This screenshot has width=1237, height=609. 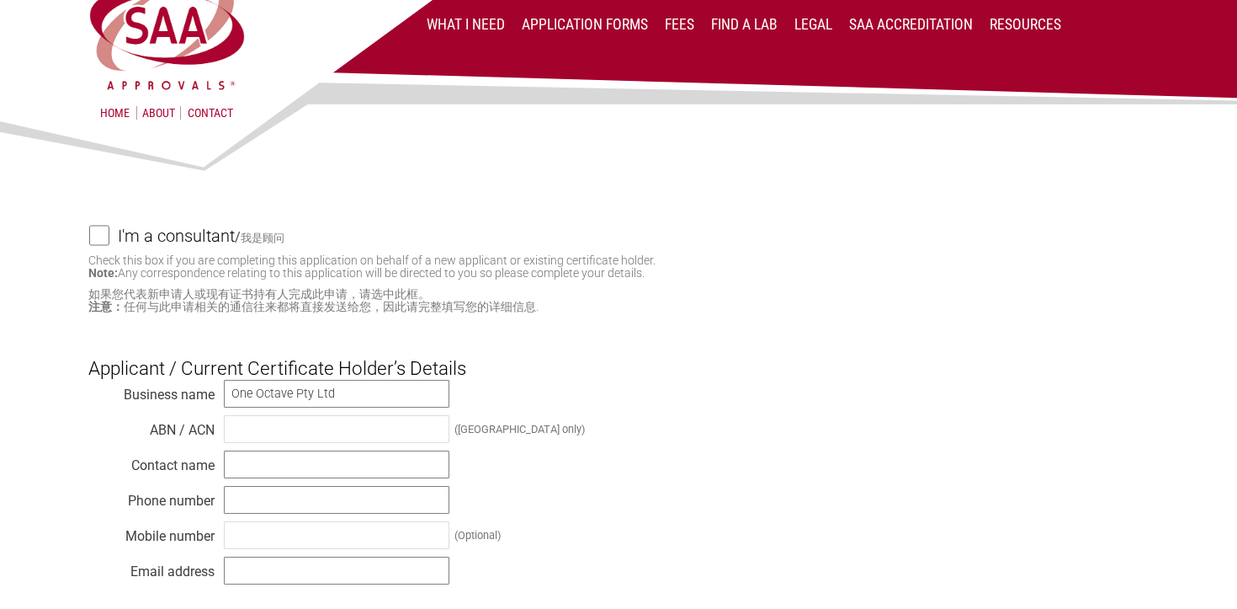 What do you see at coordinates (585, 24) in the screenshot?
I see `a: Application Forms` at bounding box center [585, 24].